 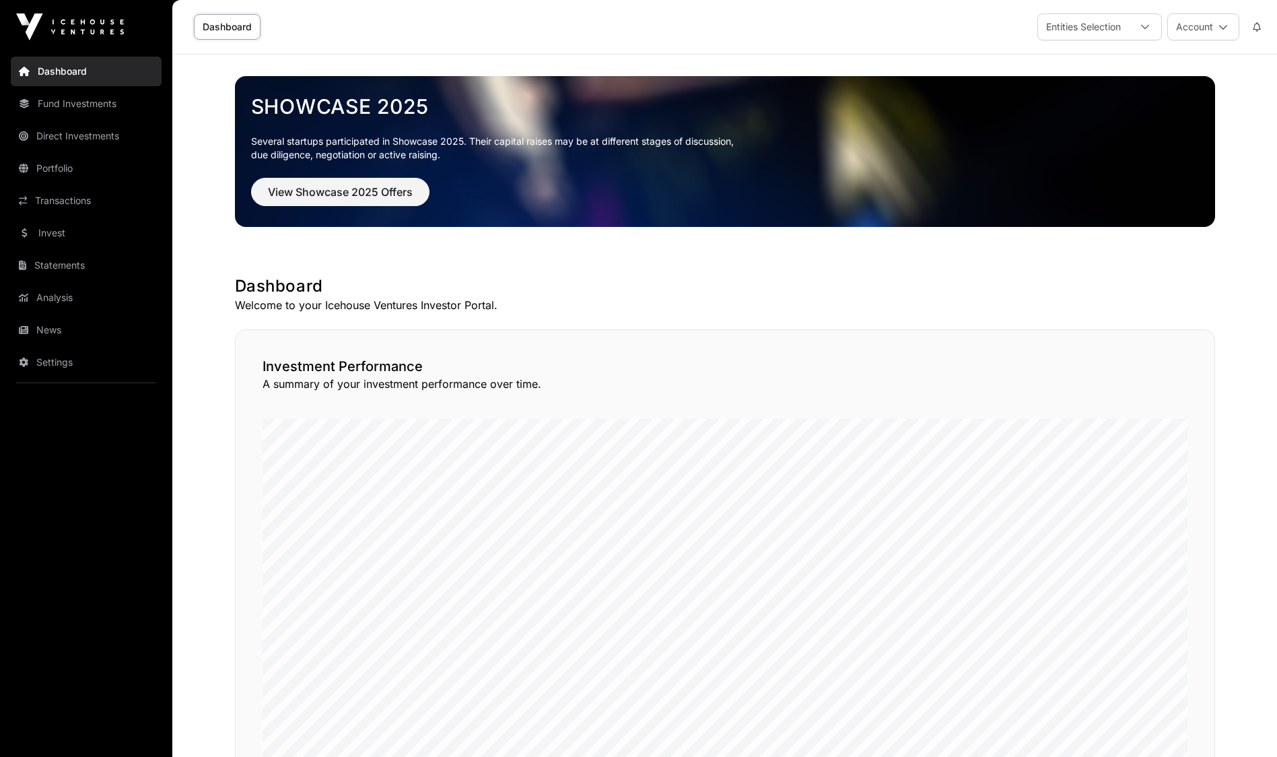 I want to click on p: Welcome to your Icehouse Ventures Investor Portal., so click(x=725, y=305).